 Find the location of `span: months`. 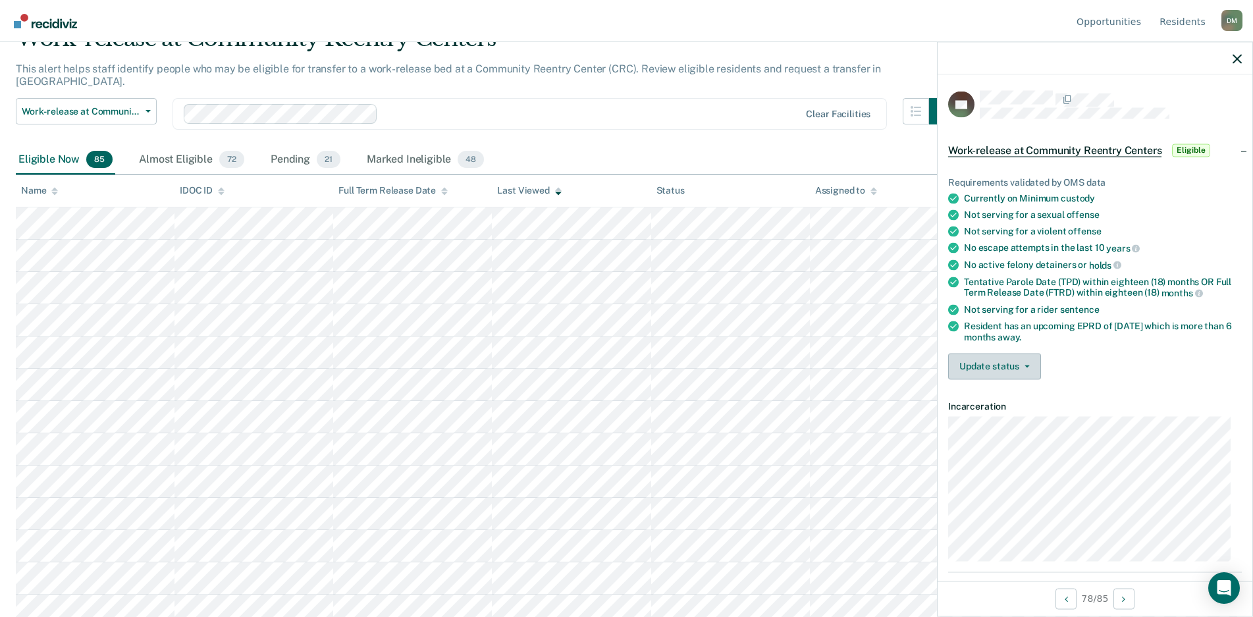

span: months is located at coordinates (1182, 293).